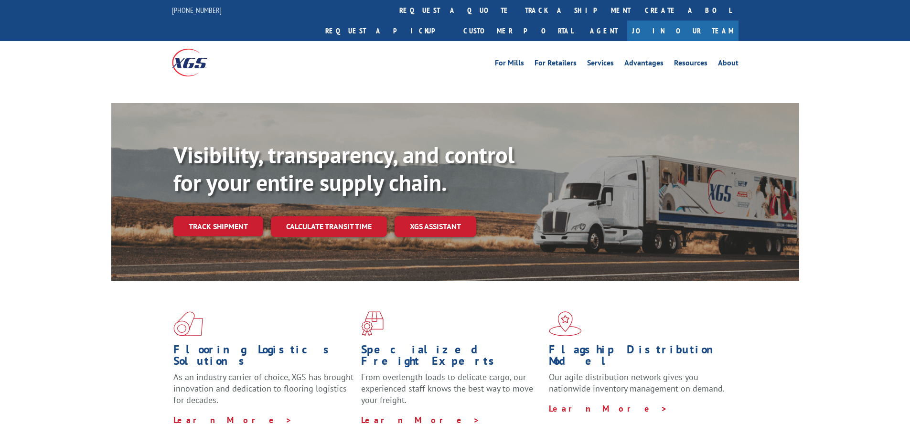 The height and width of the screenshot is (435, 910). Describe the element at coordinates (452, 393) in the screenshot. I see `p: From overlength loads to delicate cargo, our experienced staff knows the best way to move your fr...` at that location.